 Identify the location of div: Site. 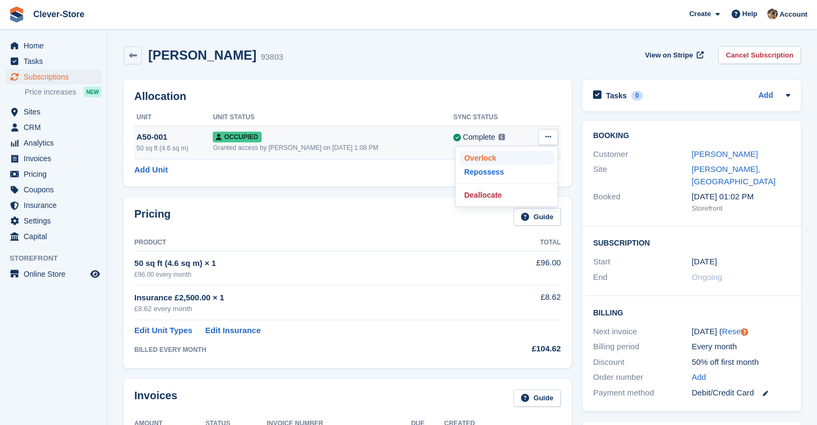
(643, 175).